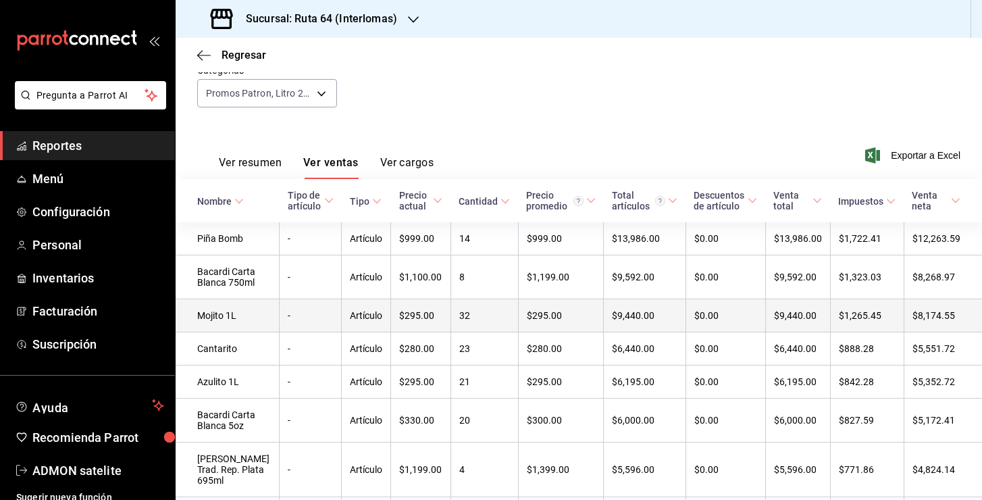 The height and width of the screenshot is (500, 982). Describe the element at coordinates (798, 201) in the screenshot. I see `span: Venta total` at that location.